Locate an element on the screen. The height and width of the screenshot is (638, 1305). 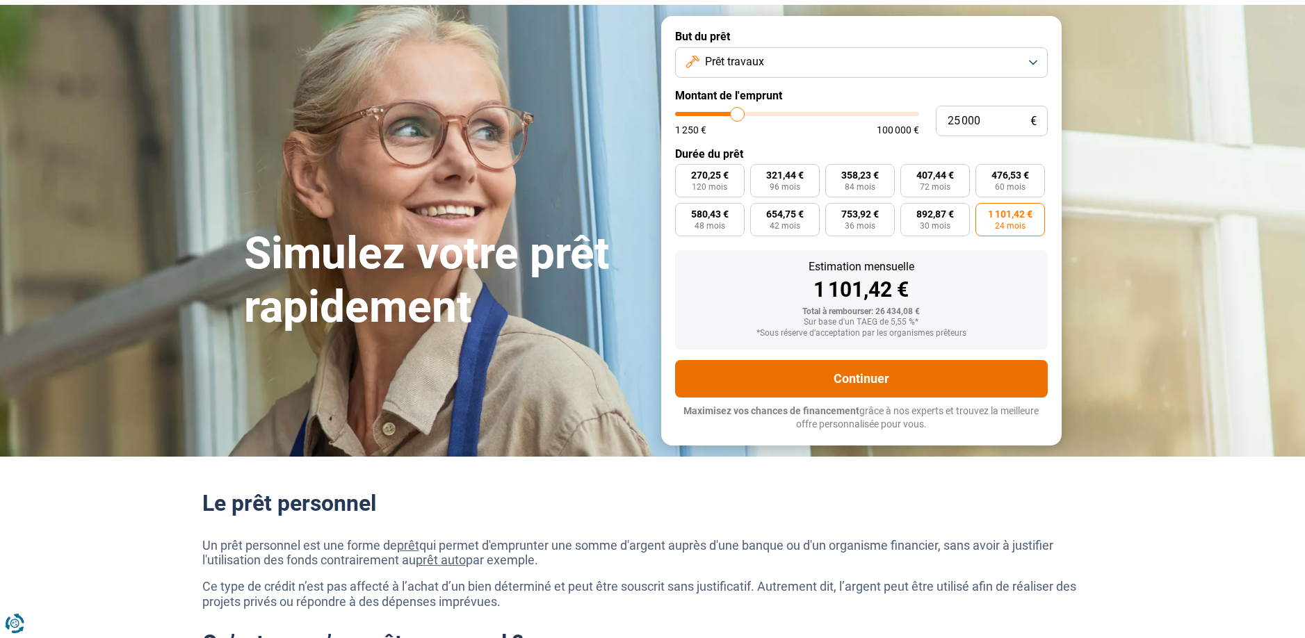
span: 270,25 € is located at coordinates (710, 175).